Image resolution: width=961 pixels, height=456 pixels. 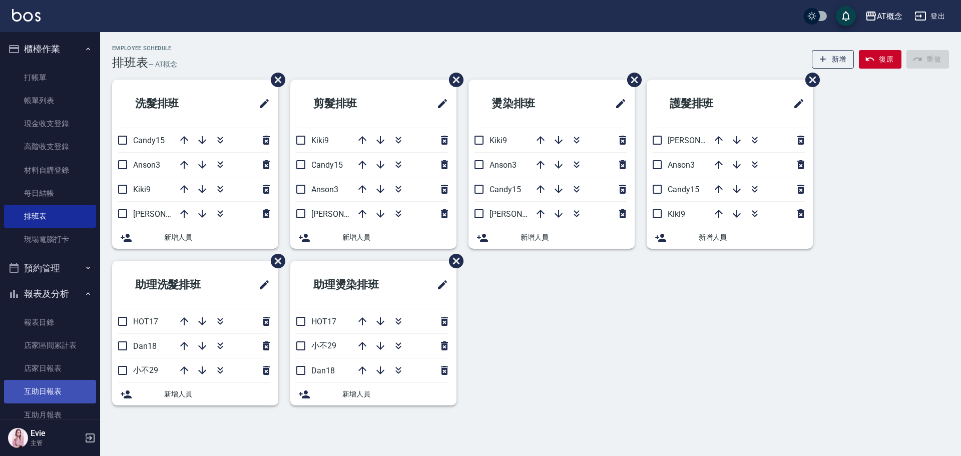 I want to click on a: 店家日報表, so click(x=50, y=368).